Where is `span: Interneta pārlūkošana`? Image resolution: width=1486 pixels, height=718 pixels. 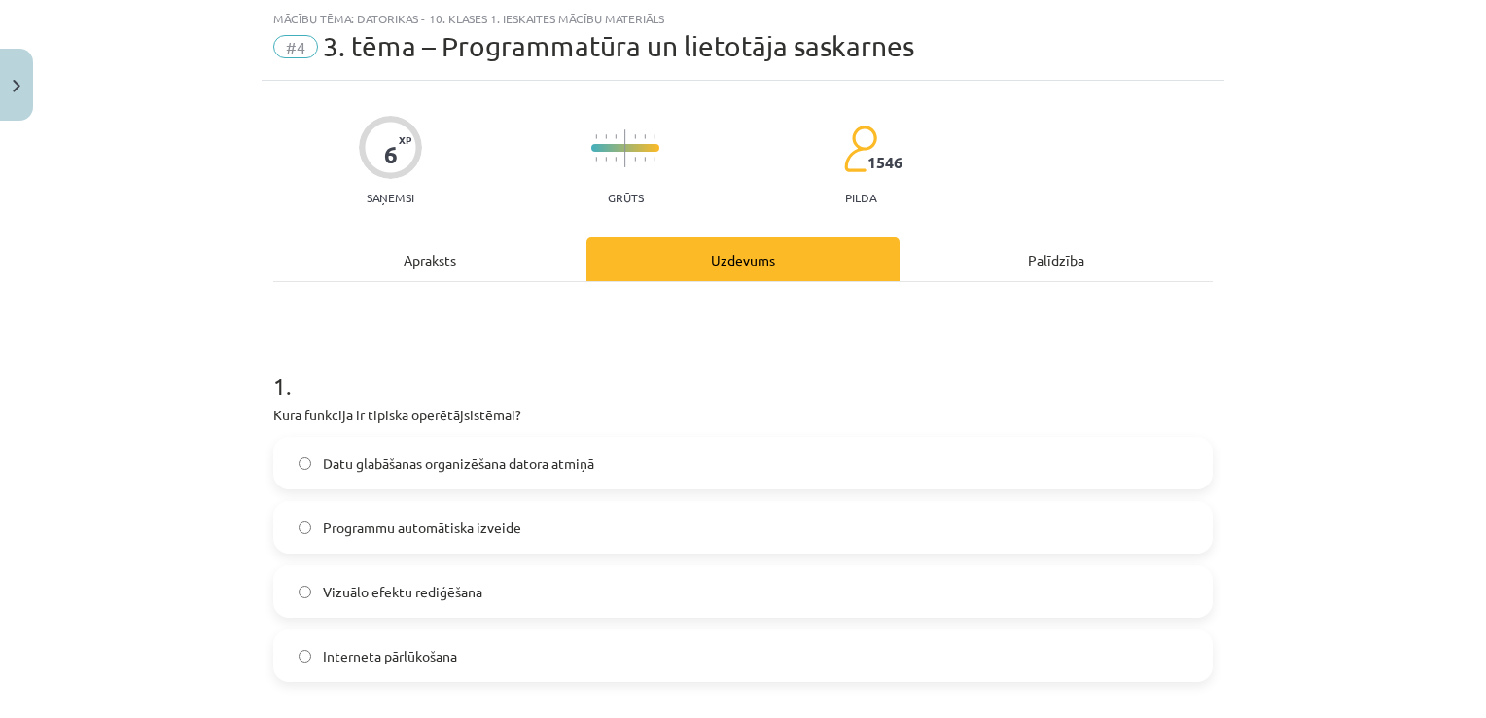
span: Interneta pārlūkošana is located at coordinates (390, 656).